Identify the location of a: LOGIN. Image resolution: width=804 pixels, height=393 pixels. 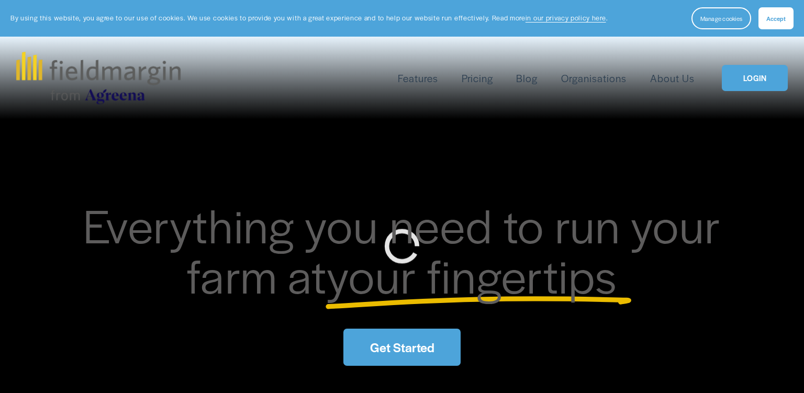
(755, 78).